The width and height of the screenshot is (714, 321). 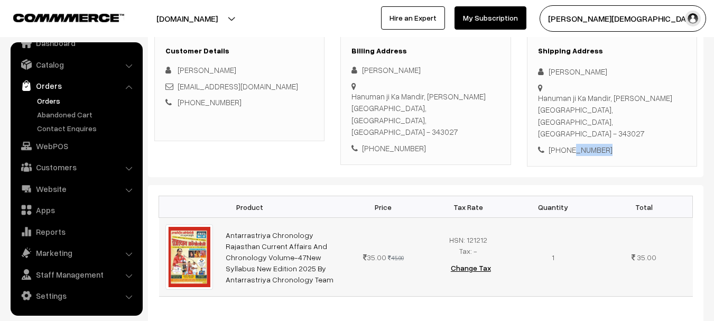 I want to click on a: Website, so click(x=76, y=189).